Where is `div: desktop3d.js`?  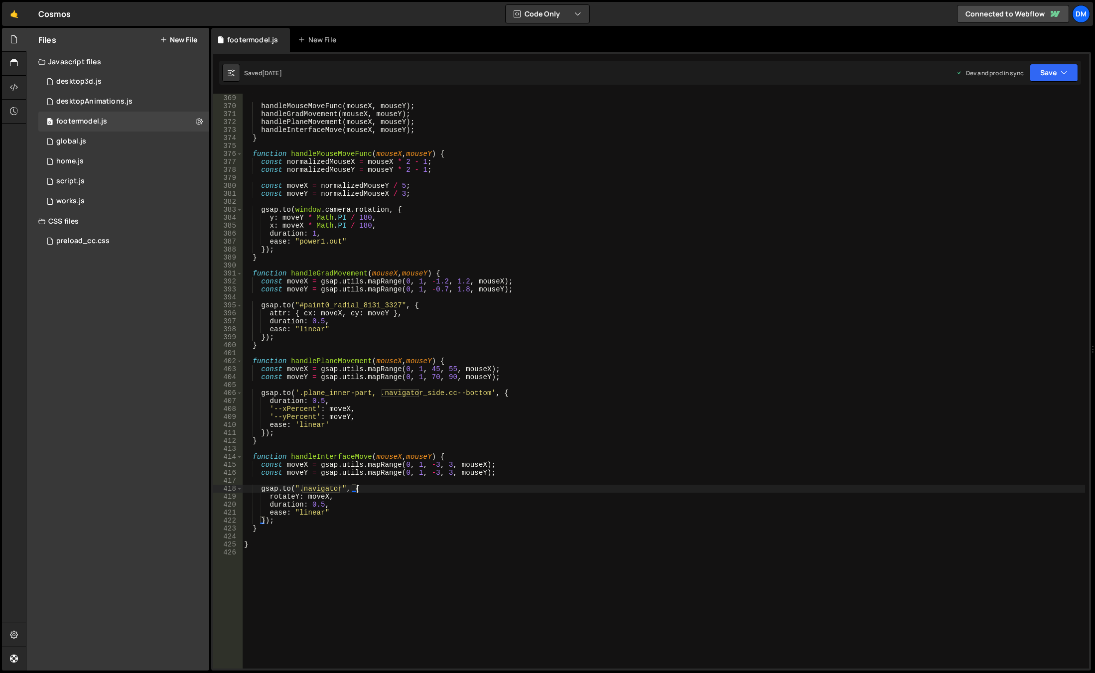 div: desktop3d.js is located at coordinates (79, 82).